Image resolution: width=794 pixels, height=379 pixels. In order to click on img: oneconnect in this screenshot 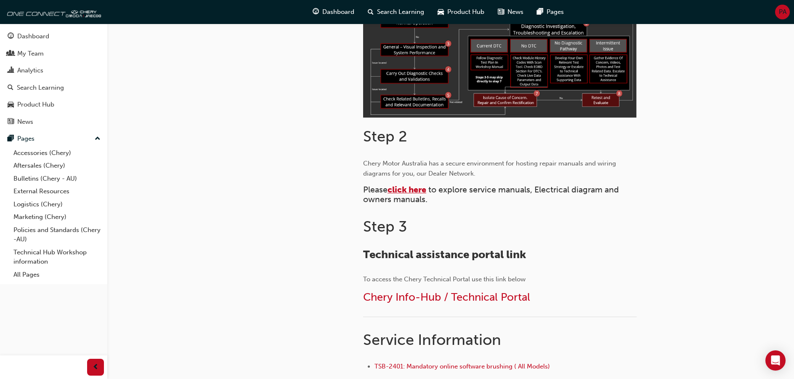, I will do `click(53, 12)`.